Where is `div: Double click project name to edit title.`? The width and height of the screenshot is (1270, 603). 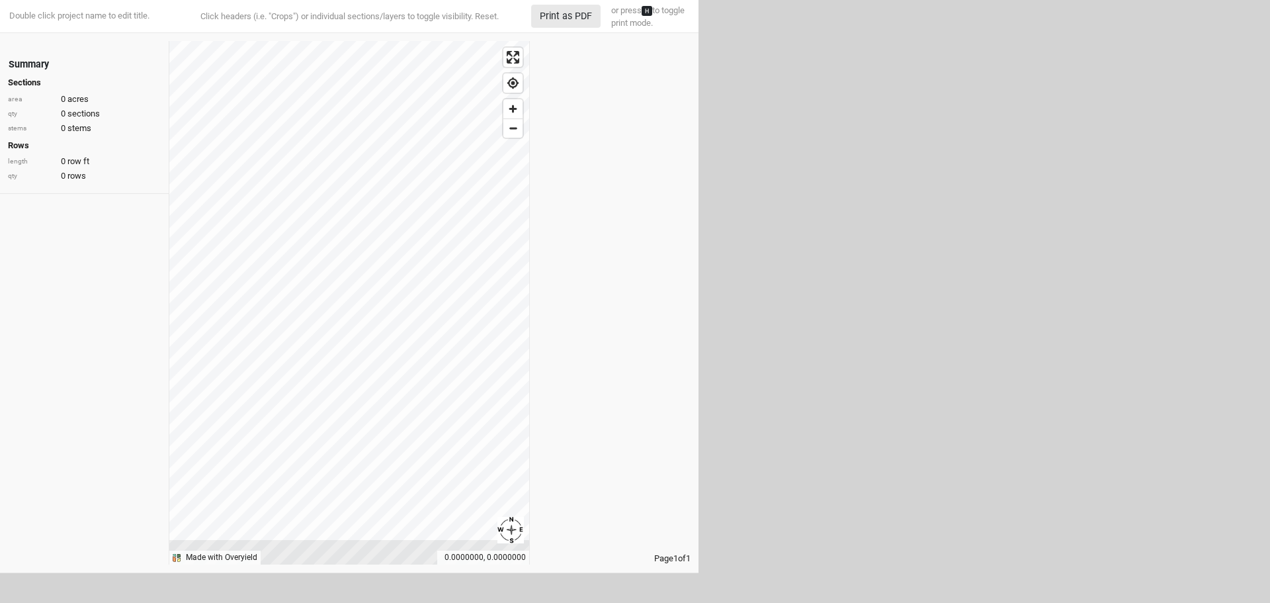
div: Double click project name to edit title. is located at coordinates (78, 16).